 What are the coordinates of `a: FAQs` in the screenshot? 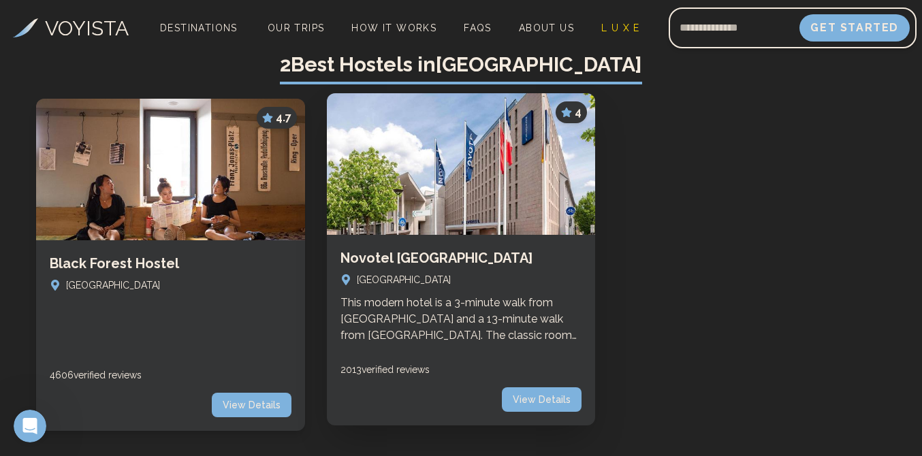 It's located at (477, 28).